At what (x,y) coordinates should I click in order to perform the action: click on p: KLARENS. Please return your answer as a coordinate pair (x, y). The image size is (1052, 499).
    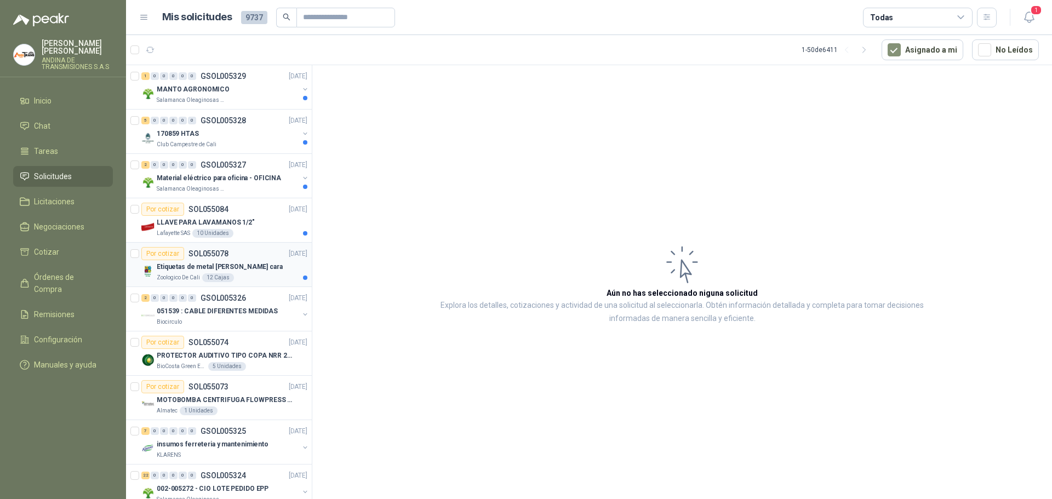
    Looking at the image, I should click on (169, 455).